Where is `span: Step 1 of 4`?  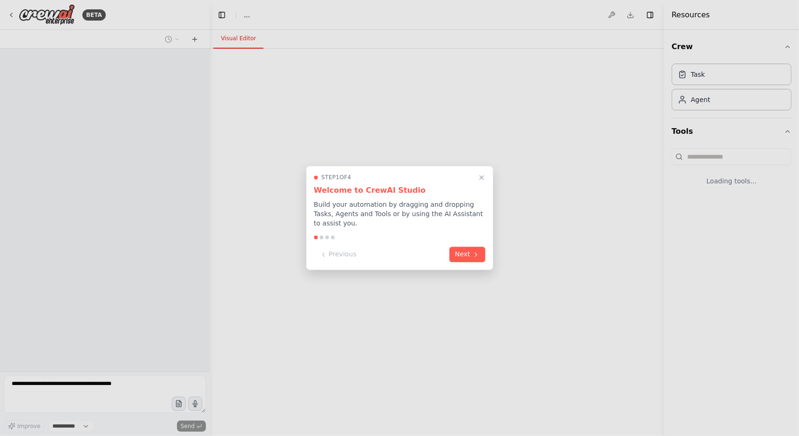 span: Step 1 of 4 is located at coordinates (337, 178).